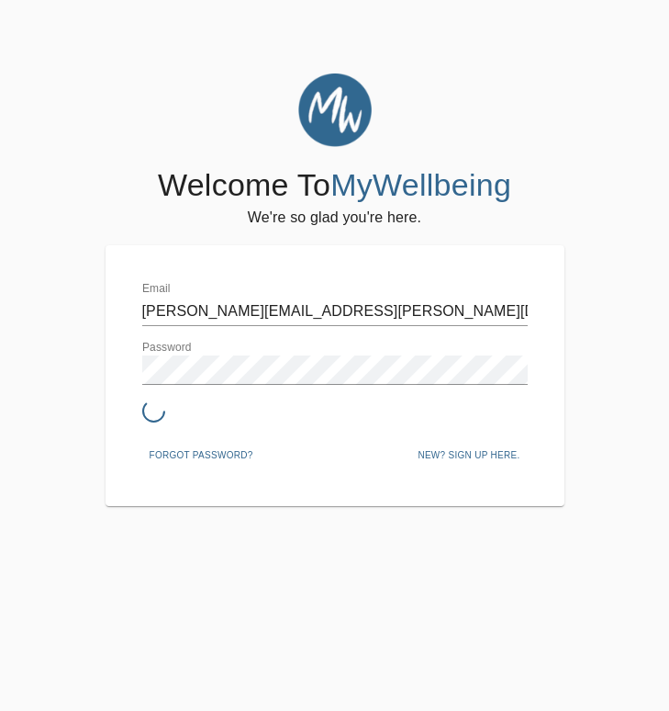 The height and width of the screenshot is (711, 669). What do you see at coordinates (334, 218) in the screenshot?
I see `h6: We're so glad you're here.` at bounding box center [334, 218].